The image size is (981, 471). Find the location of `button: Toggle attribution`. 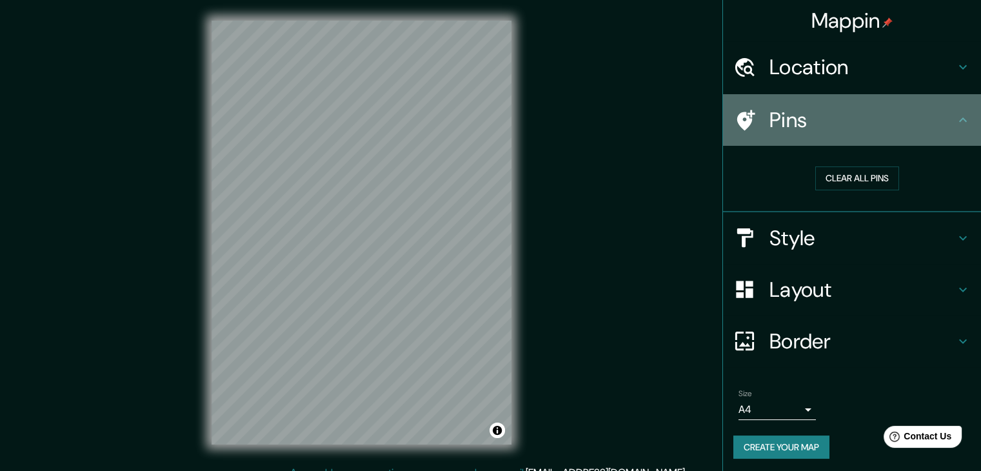

button: Toggle attribution is located at coordinates (498, 430).